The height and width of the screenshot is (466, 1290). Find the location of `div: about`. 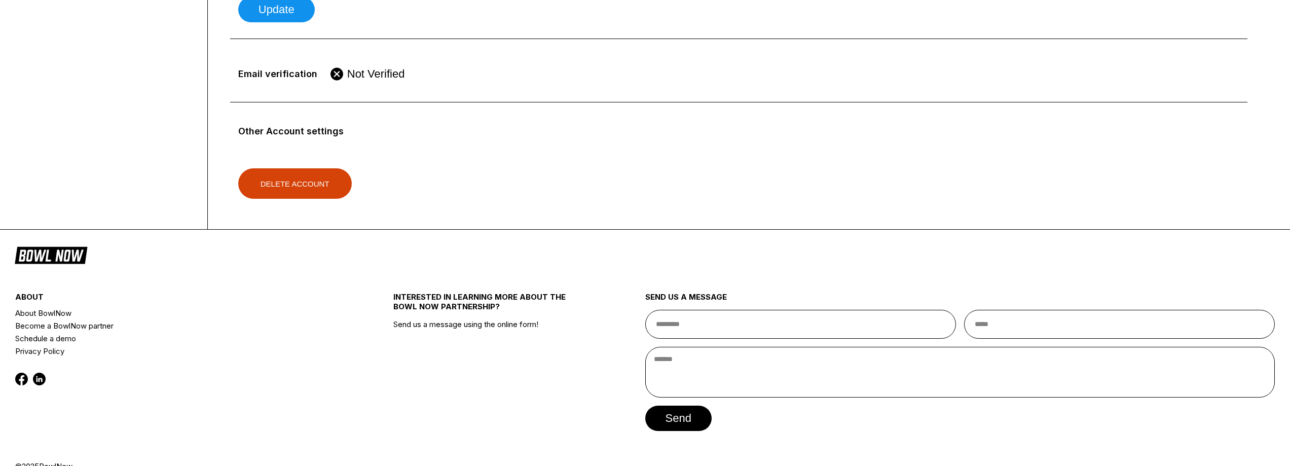

div: about is located at coordinates (172, 299).